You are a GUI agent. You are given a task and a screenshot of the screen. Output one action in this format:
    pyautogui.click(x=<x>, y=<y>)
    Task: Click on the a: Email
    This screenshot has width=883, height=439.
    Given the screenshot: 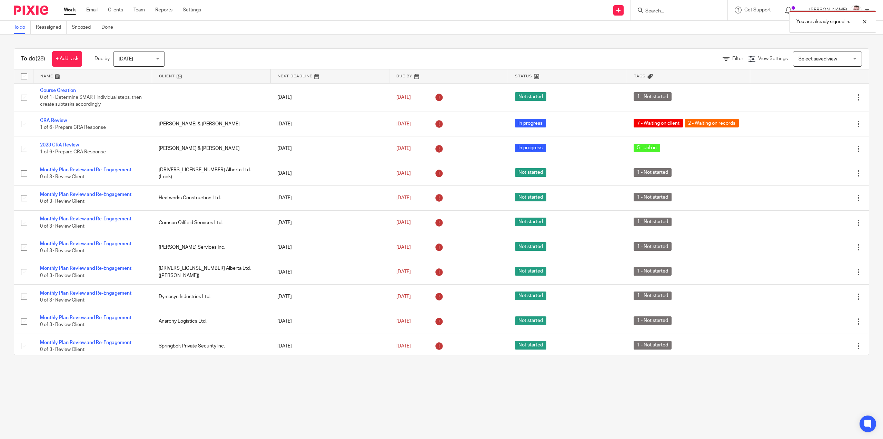 What is the action you would take?
    pyautogui.click(x=92, y=10)
    